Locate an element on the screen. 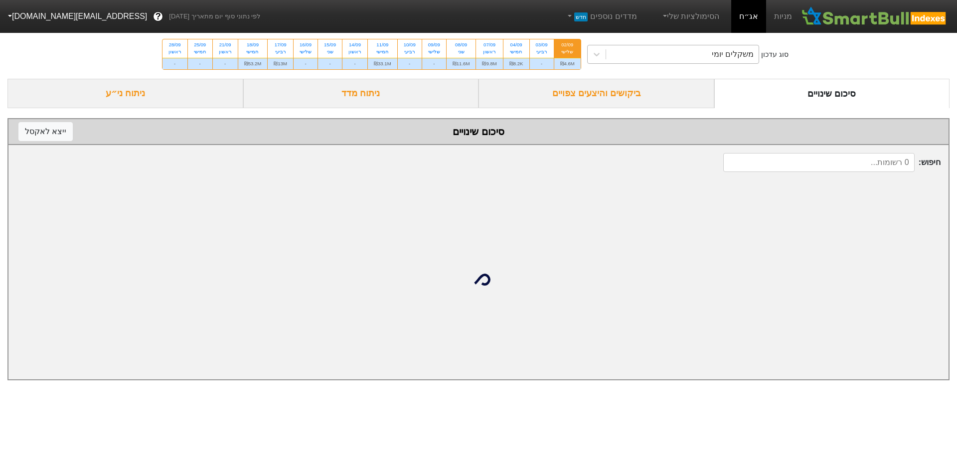 Image resolution: width=957 pixels, height=475 pixels. button: ייצא לאקסל is located at coordinates (45, 132).